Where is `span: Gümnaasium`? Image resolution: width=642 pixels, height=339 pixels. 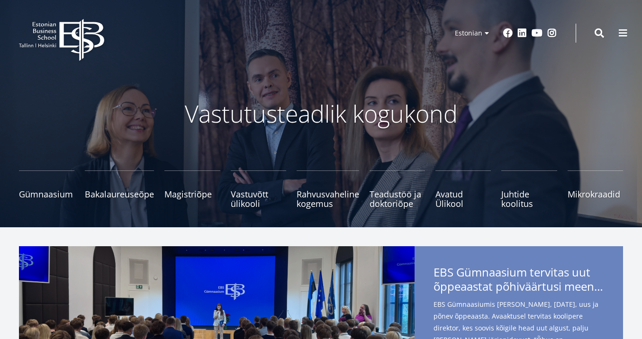 span: Gümnaasium is located at coordinates (46, 194).